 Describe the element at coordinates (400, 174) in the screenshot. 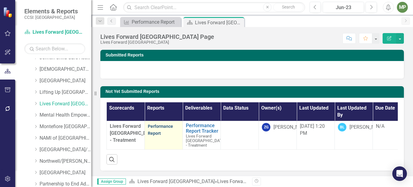

I see `div: Open Intercom Messenger` at that location.